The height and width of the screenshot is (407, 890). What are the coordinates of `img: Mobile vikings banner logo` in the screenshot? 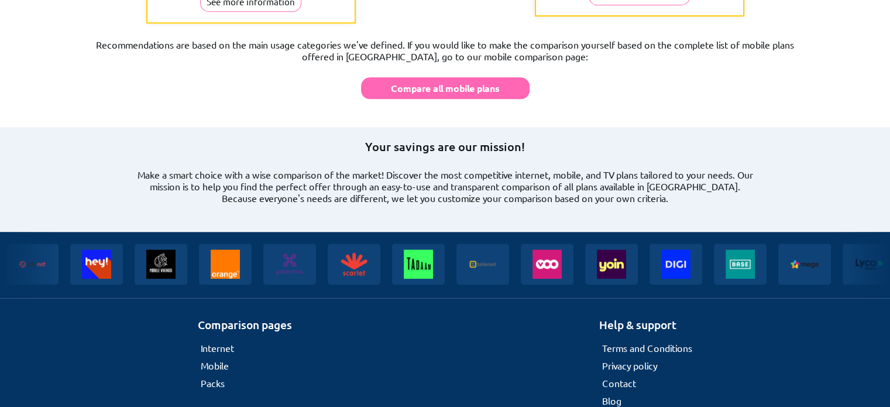 It's located at (160, 264).